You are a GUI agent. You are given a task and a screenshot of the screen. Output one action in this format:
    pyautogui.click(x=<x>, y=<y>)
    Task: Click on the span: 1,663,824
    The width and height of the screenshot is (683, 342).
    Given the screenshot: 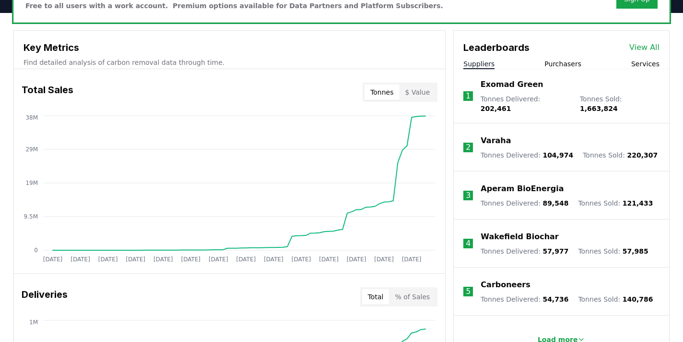 What is the action you would take?
    pyautogui.click(x=599, y=108)
    